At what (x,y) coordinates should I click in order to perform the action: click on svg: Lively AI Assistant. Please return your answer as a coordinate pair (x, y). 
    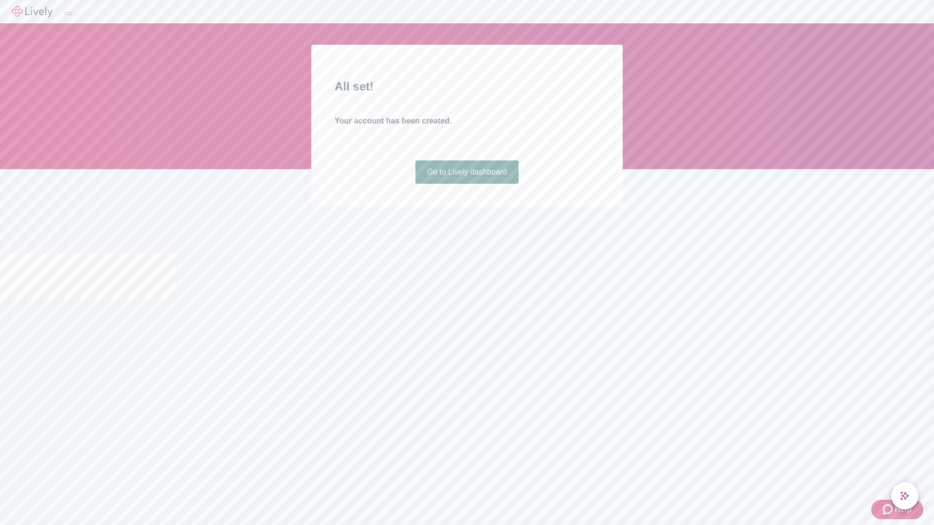
    Looking at the image, I should click on (905, 496).